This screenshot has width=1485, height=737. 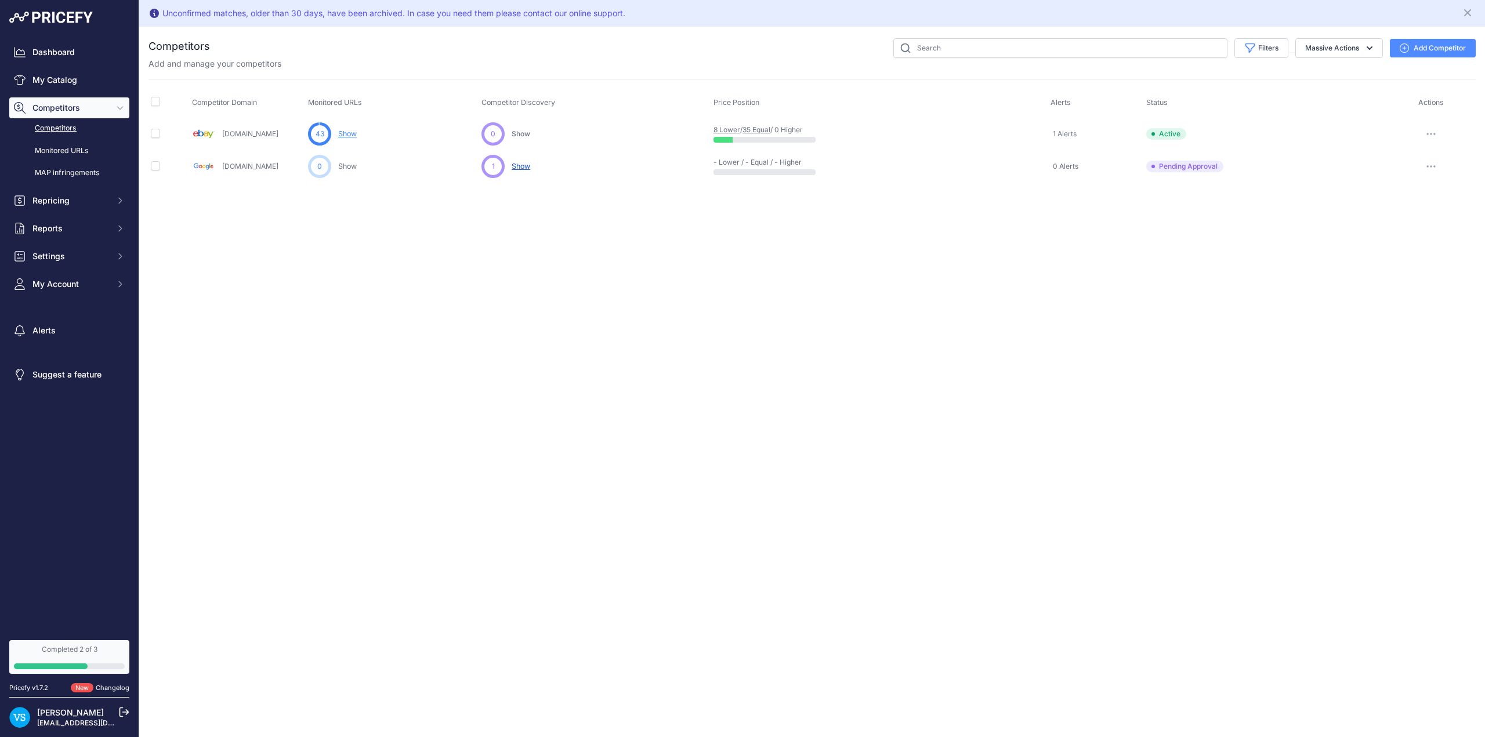 What do you see at coordinates (179, 46) in the screenshot?
I see `h2: Competitors` at bounding box center [179, 46].